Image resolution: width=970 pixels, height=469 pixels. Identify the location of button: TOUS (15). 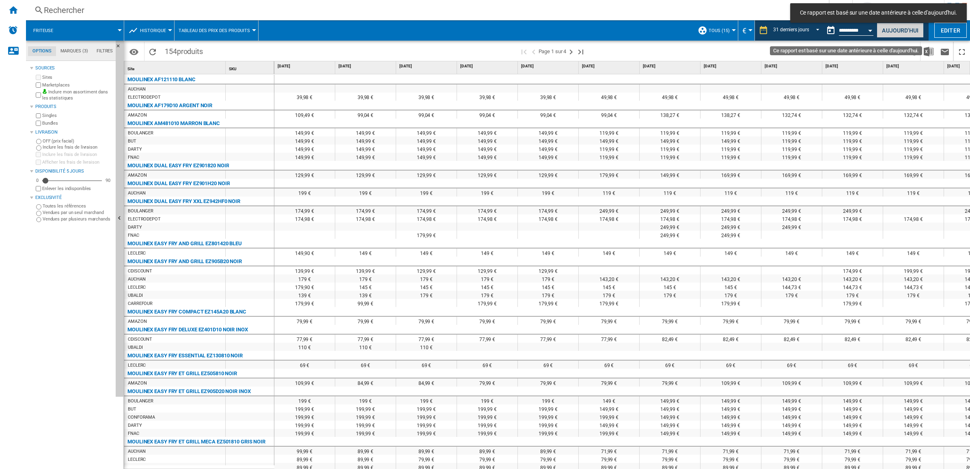
(721, 30).